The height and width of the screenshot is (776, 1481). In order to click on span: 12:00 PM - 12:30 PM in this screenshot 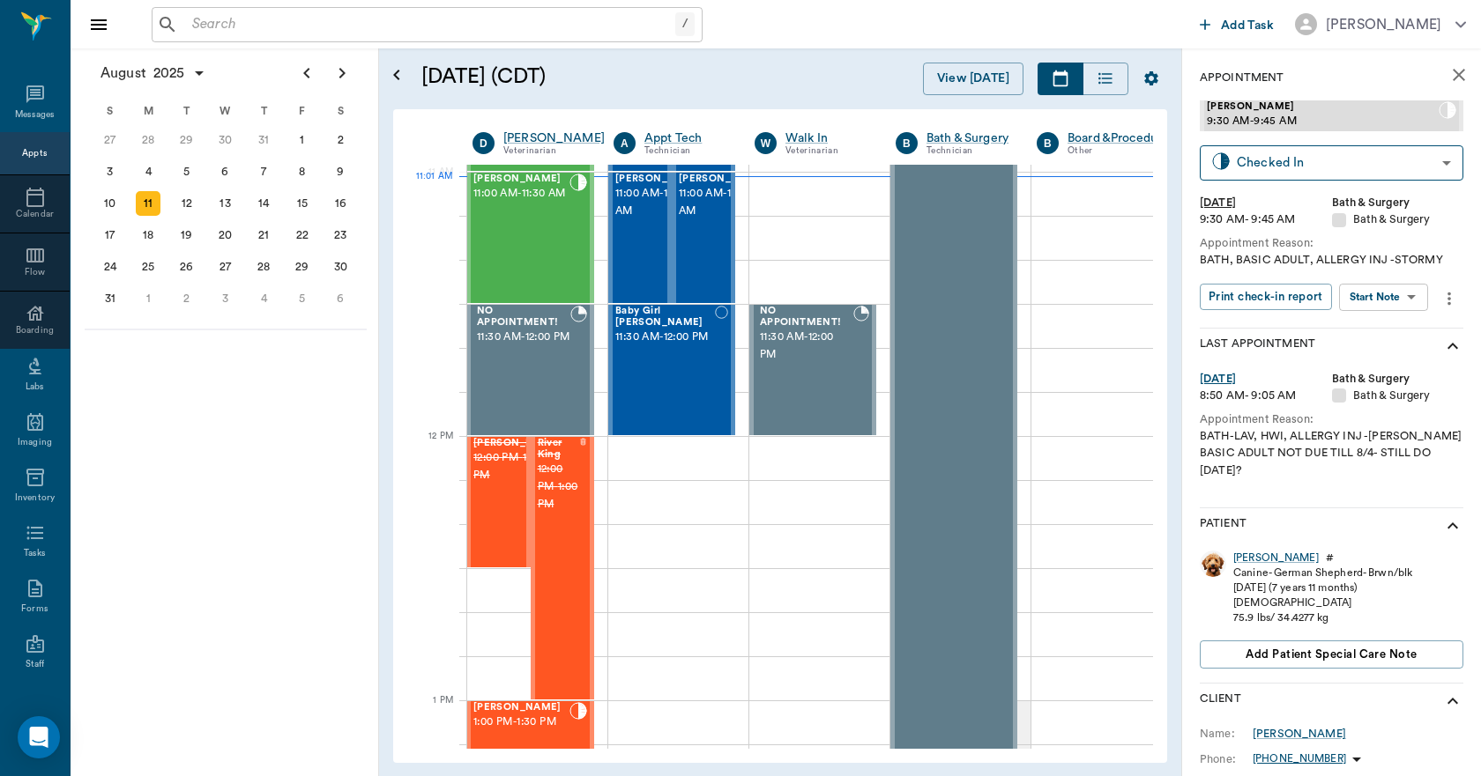, I will do `click(517, 467)`.